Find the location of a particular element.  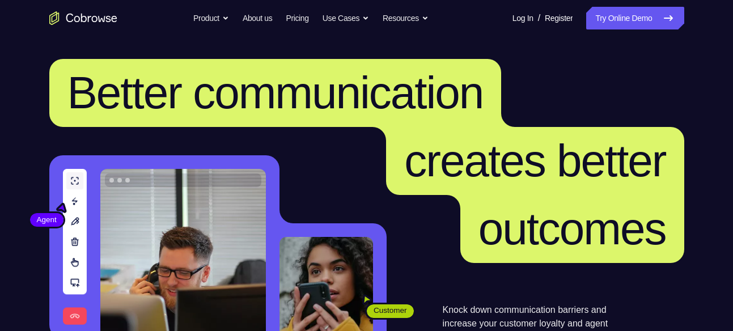

span: outcomes is located at coordinates (572, 229).